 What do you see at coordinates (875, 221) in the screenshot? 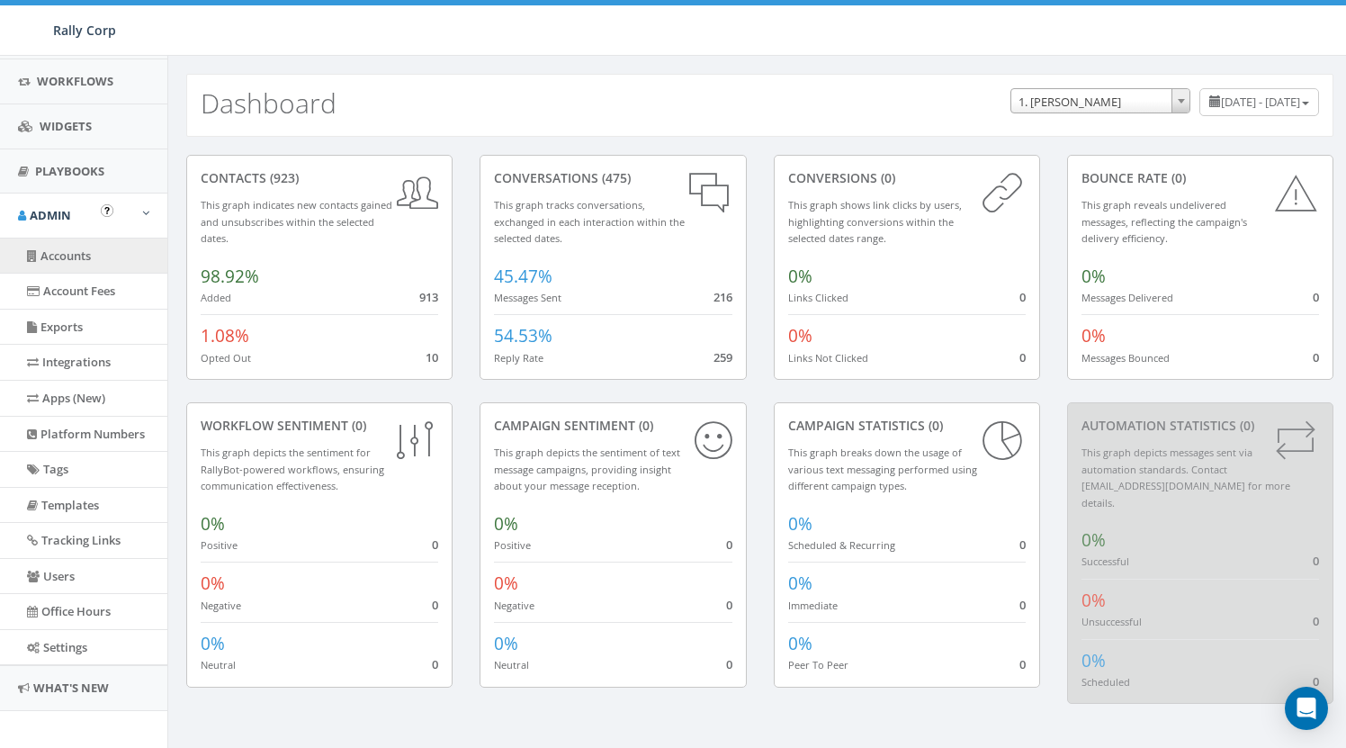
I see `small: This graph shows link clicks by users, highlighting conversions within the selected dates range.` at bounding box center [875, 221].